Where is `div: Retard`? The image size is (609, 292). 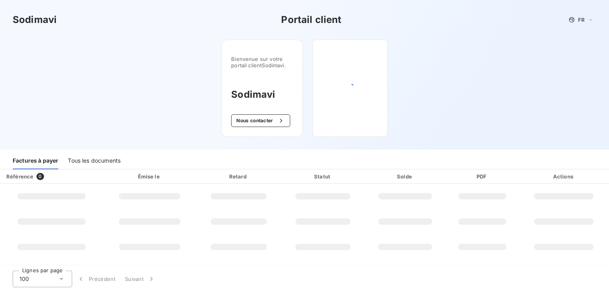
div: Retard is located at coordinates (238, 177).